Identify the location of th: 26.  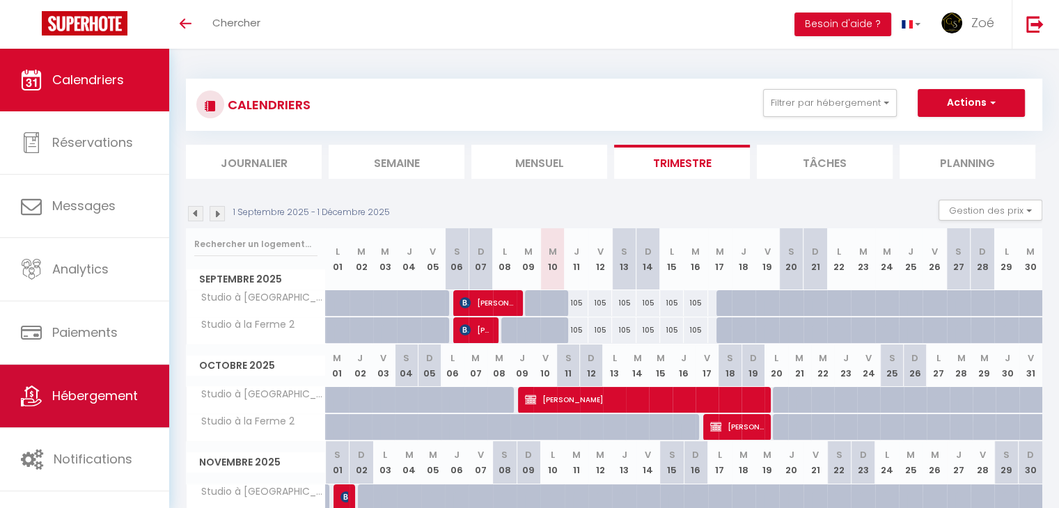
(934, 259).